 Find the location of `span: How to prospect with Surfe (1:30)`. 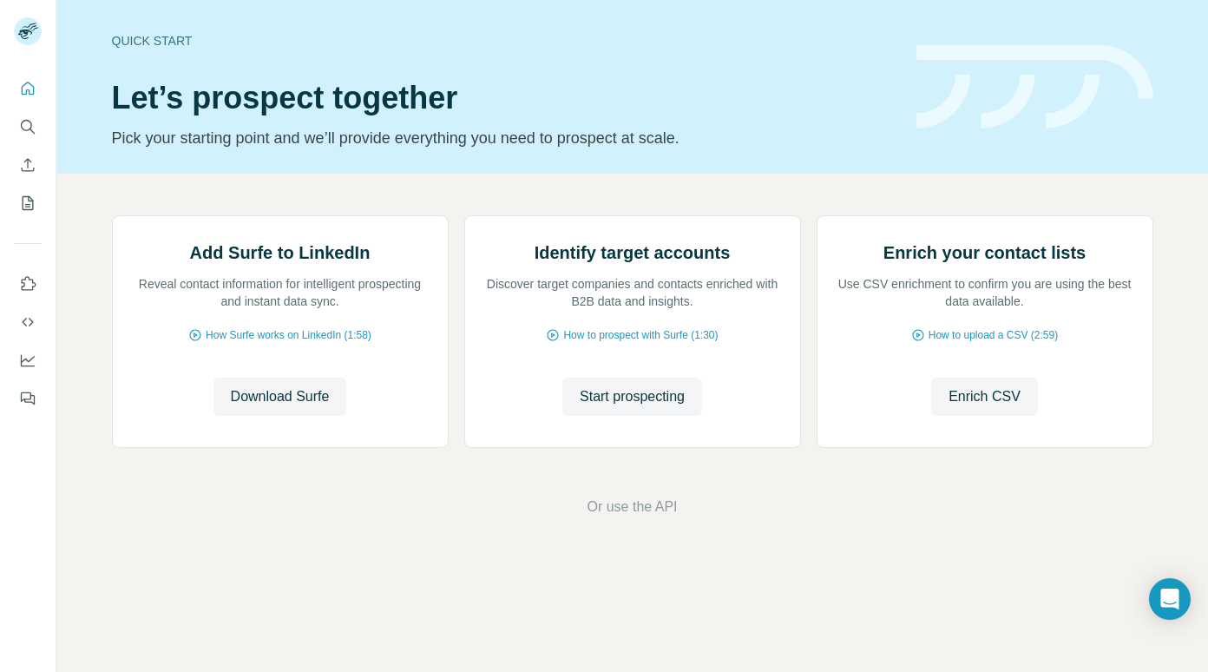

span: How to prospect with Surfe (1:30) is located at coordinates (640, 335).